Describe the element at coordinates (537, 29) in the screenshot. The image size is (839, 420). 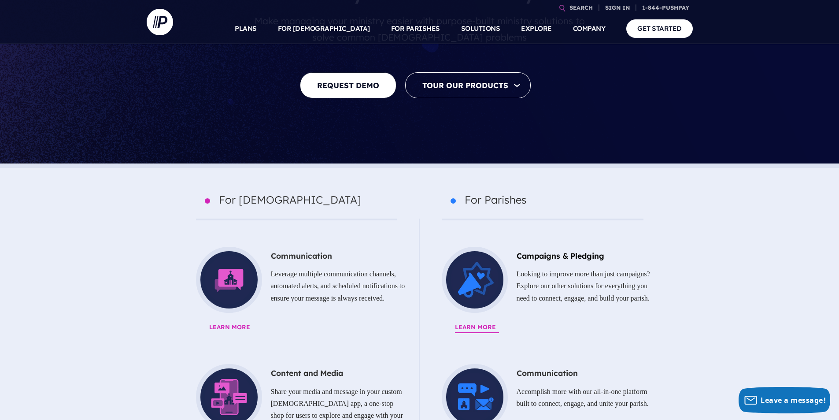
I see `a: EXPLORE` at that location.